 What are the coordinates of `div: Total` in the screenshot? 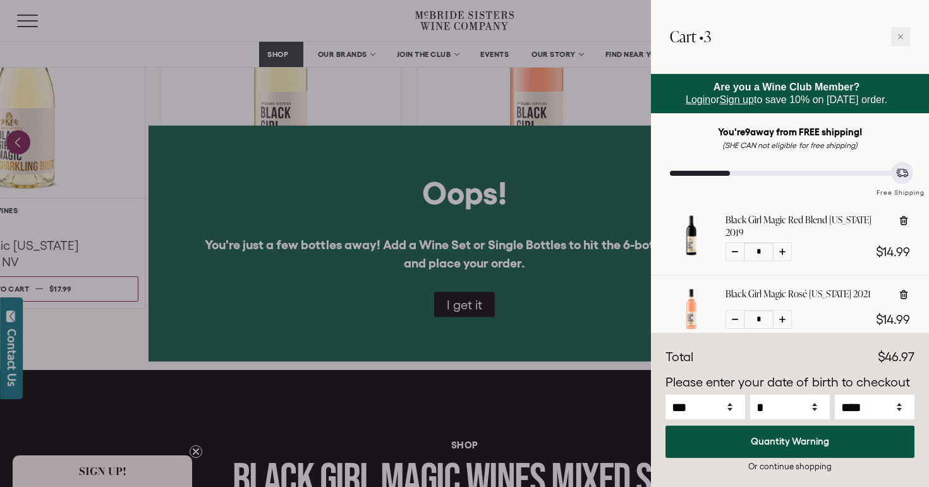 It's located at (679, 357).